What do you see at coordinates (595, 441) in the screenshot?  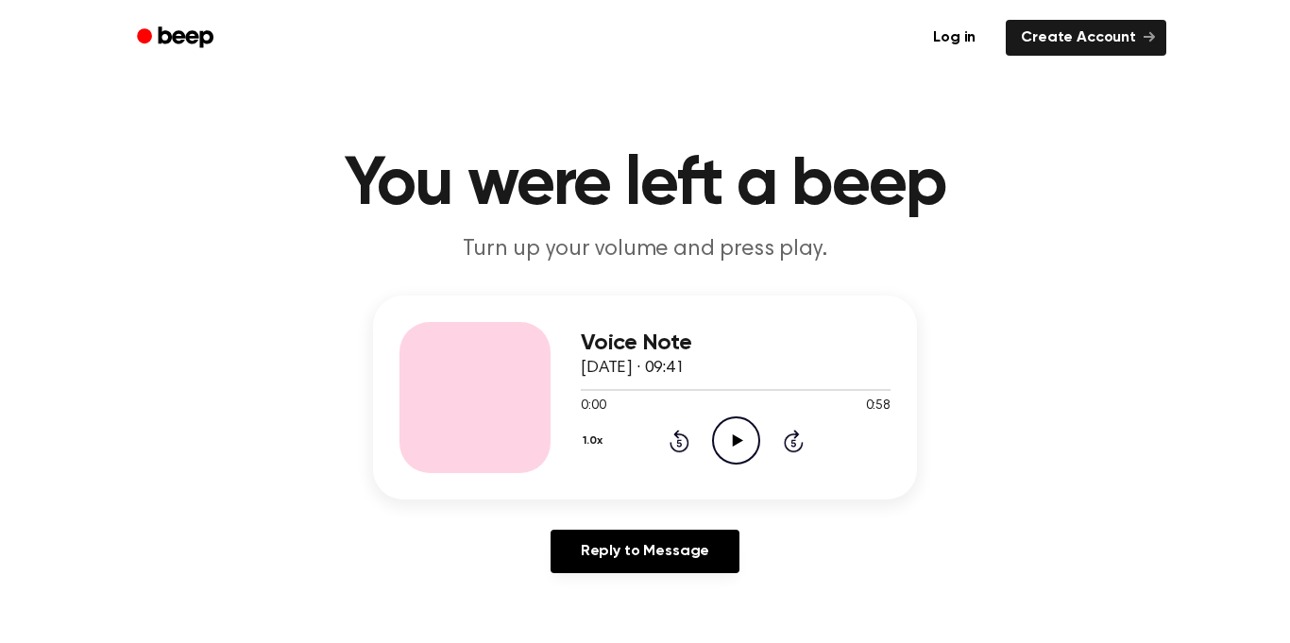 I see `button: 1.0x` at bounding box center [595, 441].